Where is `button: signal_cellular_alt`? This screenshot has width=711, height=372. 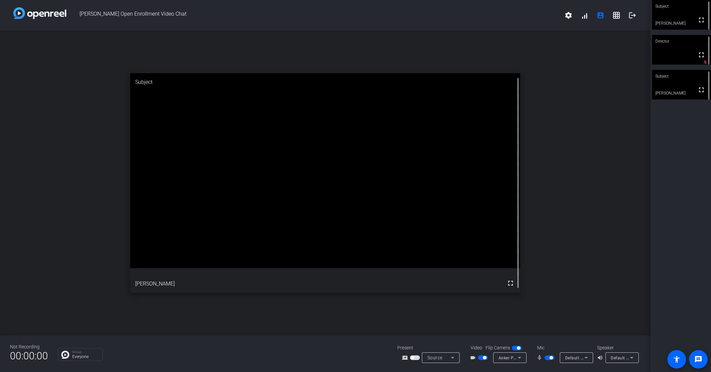
button: signal_cellular_alt is located at coordinates (584, 15).